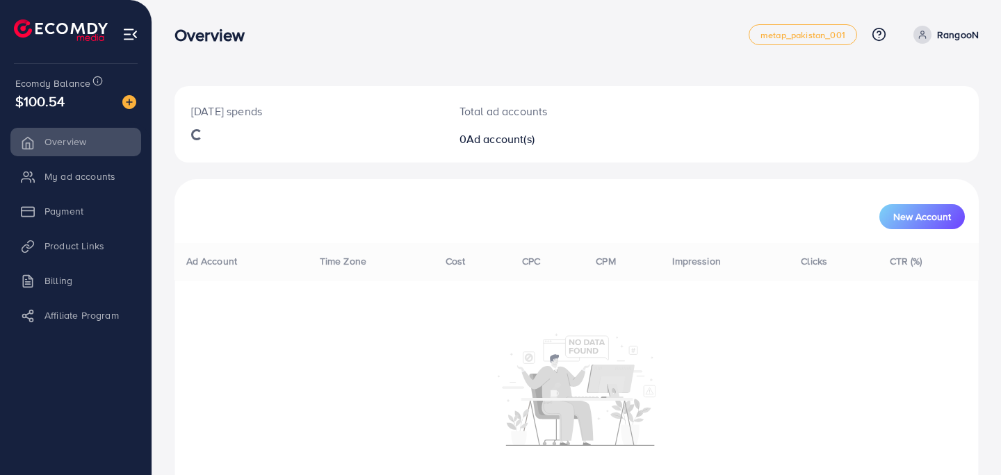 Image resolution: width=1001 pixels, height=475 pixels. What do you see at coordinates (53, 83) in the screenshot?
I see `span: Ecomdy Balance` at bounding box center [53, 83].